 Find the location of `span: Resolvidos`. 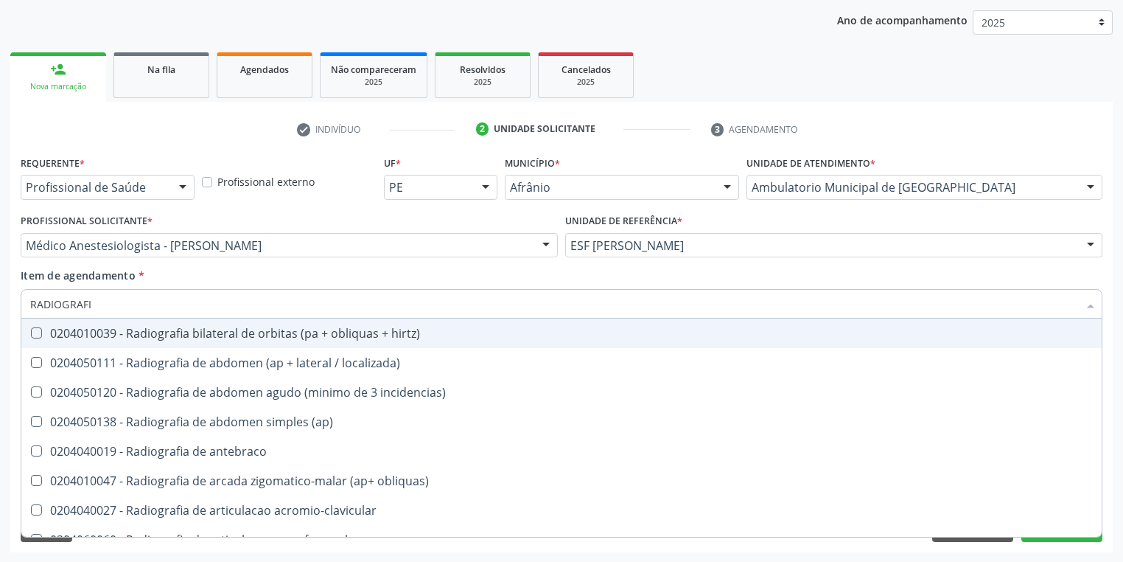

span: Resolvidos is located at coordinates (483, 69).